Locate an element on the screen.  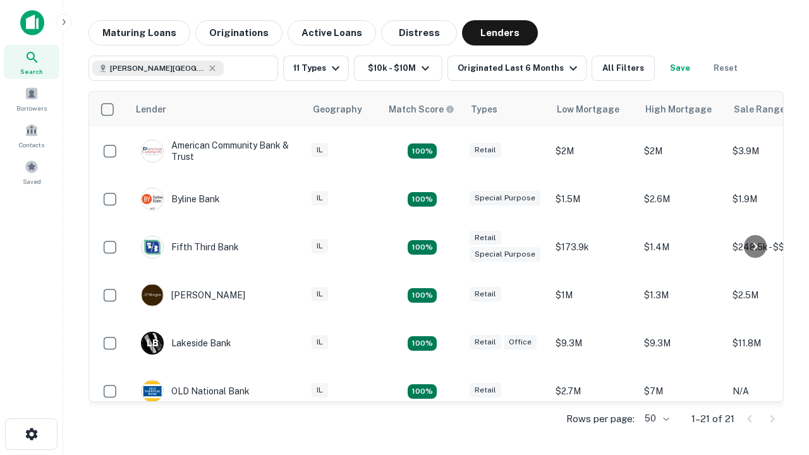
div: 50 is located at coordinates (656, 419).